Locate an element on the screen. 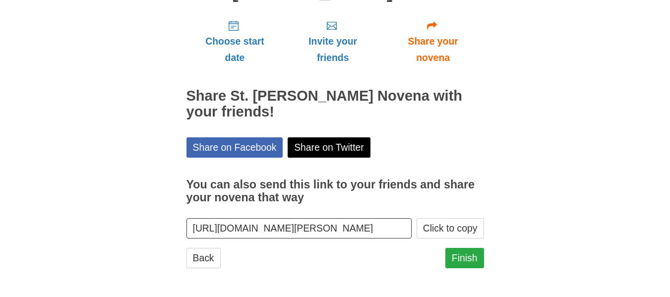 The width and height of the screenshot is (670, 297). a: Invite your friends is located at coordinates (332, 41).